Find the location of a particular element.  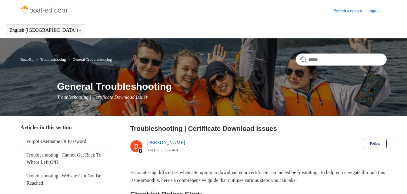

a: Forgot Username Or Password is located at coordinates (66, 142).